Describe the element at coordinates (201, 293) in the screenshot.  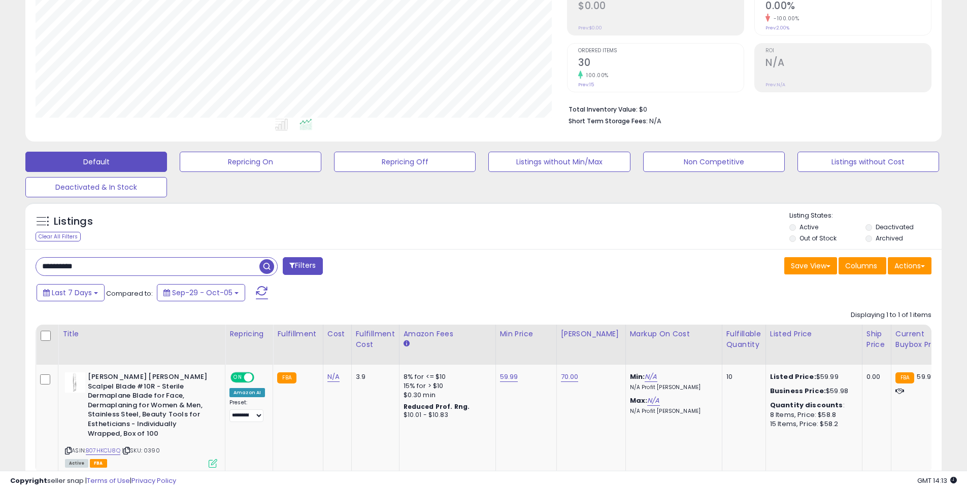
I see `button: Sep-29 - Oct-05` at that location.